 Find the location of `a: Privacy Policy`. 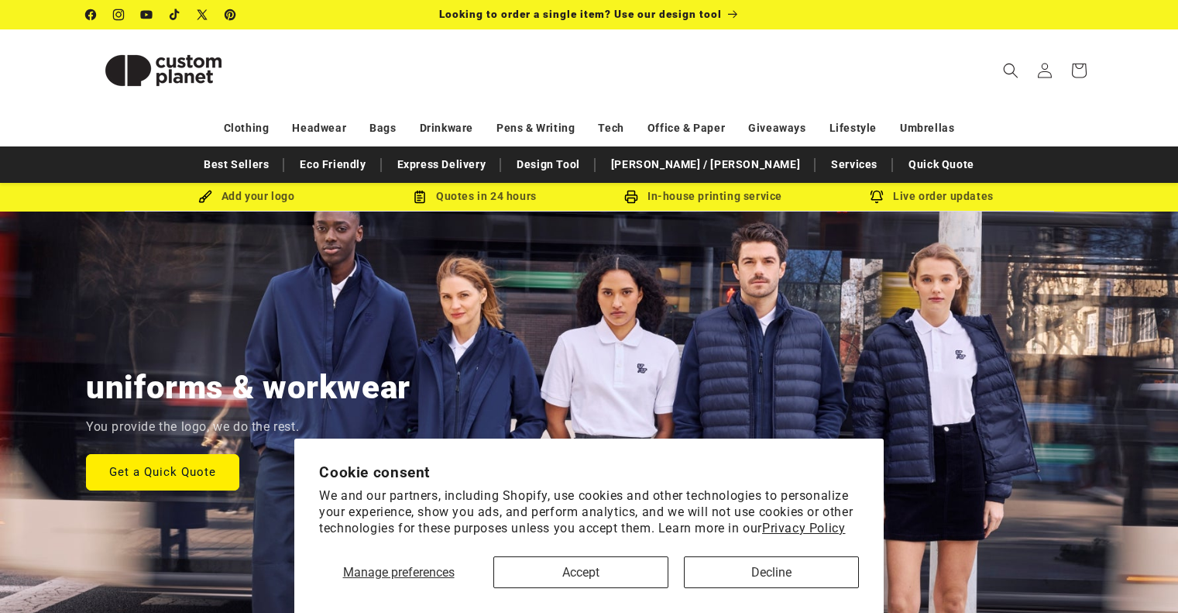

a: Privacy Policy is located at coordinates (803, 528).